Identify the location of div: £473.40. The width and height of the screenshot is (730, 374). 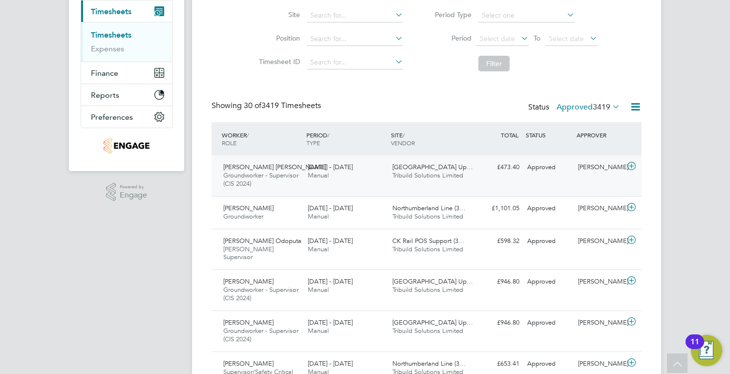
(498, 167).